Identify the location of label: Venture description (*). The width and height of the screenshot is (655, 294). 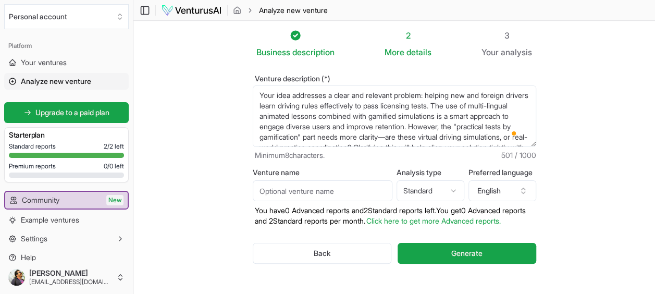
(394, 79).